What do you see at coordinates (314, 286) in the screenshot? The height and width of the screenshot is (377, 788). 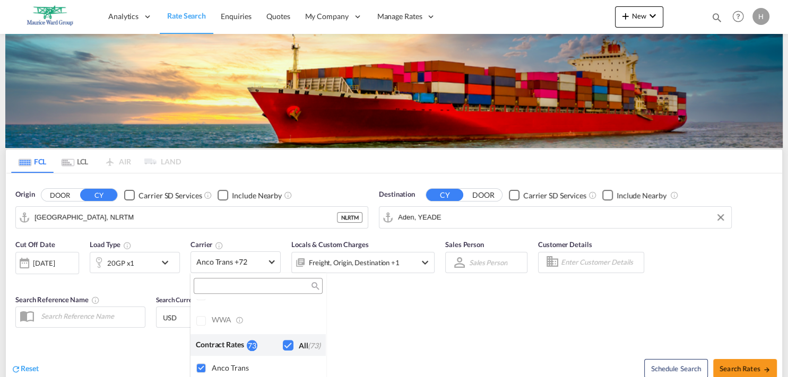 I see `md-icon: icon-magnify` at bounding box center [314, 286].